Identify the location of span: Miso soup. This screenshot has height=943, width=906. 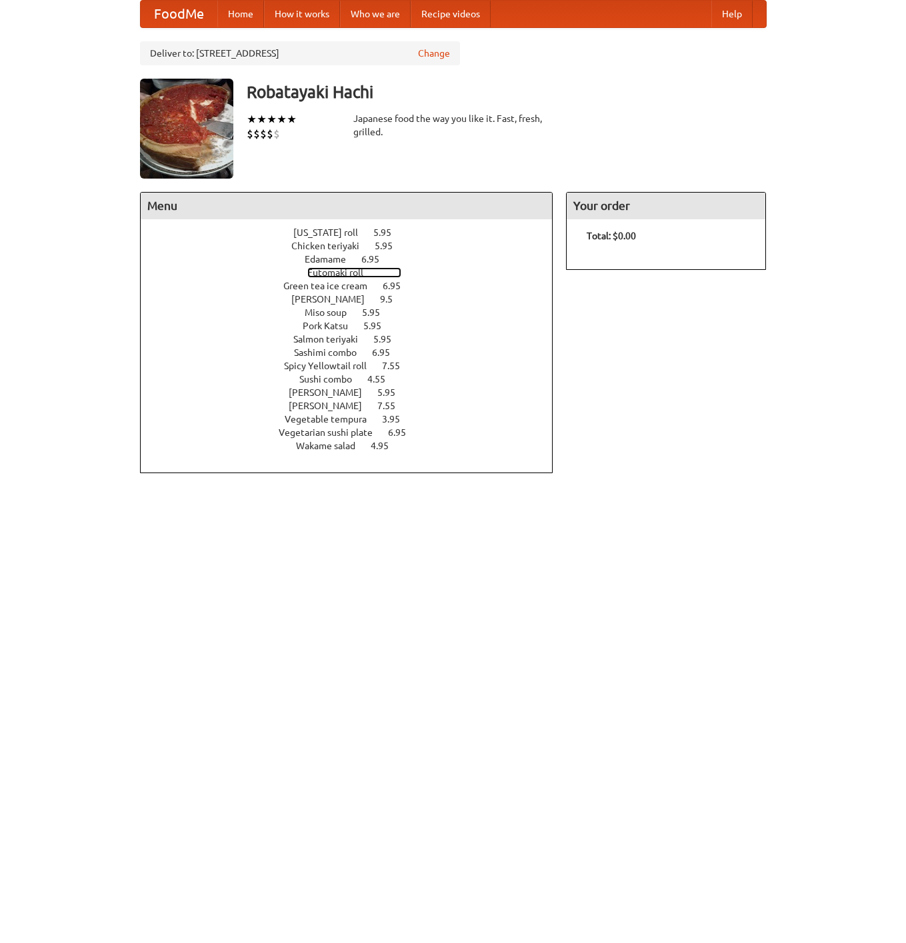
(332, 313).